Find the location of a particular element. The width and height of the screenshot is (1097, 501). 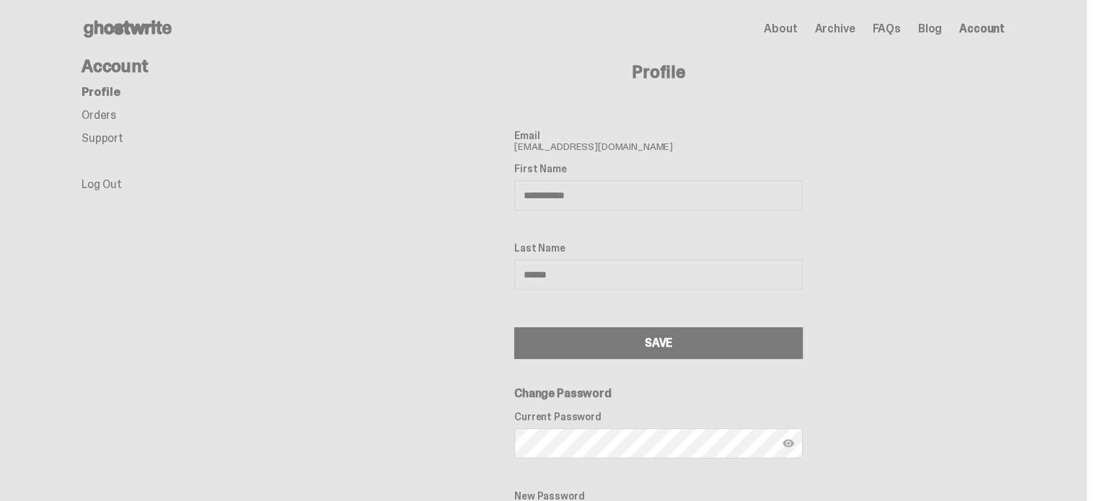

span: About is located at coordinates (780, 29).